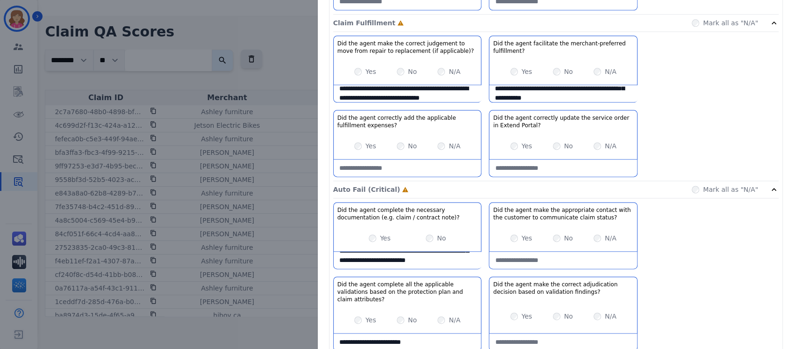 The width and height of the screenshot is (794, 349). Describe the element at coordinates (364, 23) in the screenshot. I see `p: Claim Fulfillment` at that location.